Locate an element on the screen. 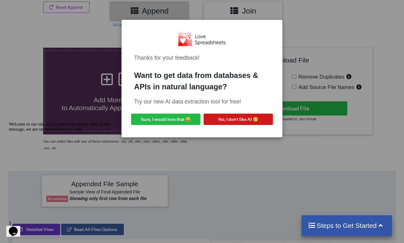  h4: Steps to Get Started is located at coordinates (347, 225).